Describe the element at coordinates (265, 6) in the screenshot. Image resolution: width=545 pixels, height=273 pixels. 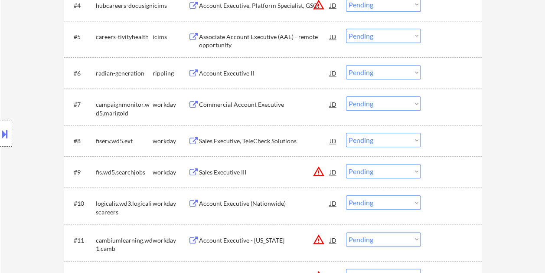
I see `div: Account Executive, Platform Specialist, GSO` at that location.